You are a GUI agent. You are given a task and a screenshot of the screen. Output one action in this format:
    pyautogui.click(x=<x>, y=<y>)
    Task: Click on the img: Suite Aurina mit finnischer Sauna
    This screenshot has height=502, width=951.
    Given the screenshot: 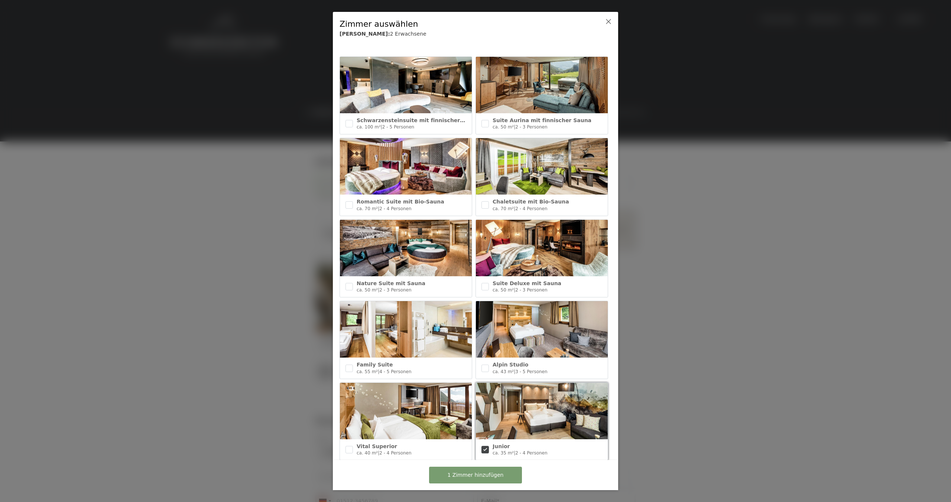 What is the action you would take?
    pyautogui.click(x=541, y=85)
    